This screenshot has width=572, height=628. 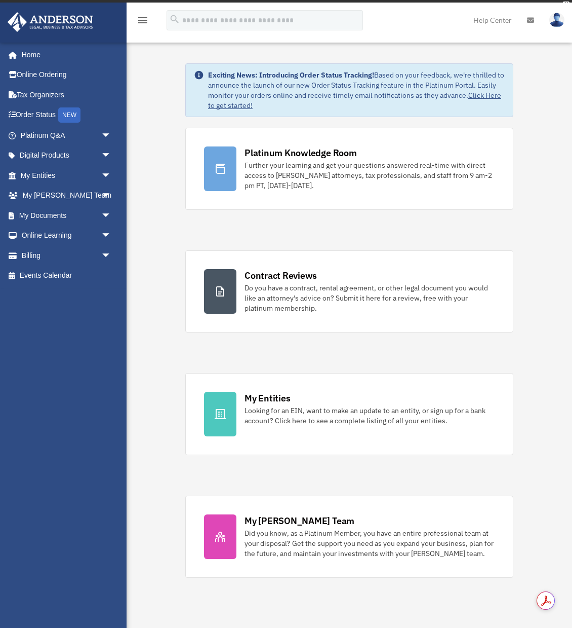 I want to click on div: Did you know, as a Platinum Member, you have an entire professional team at your disposal? Get th..., so click(x=370, y=543).